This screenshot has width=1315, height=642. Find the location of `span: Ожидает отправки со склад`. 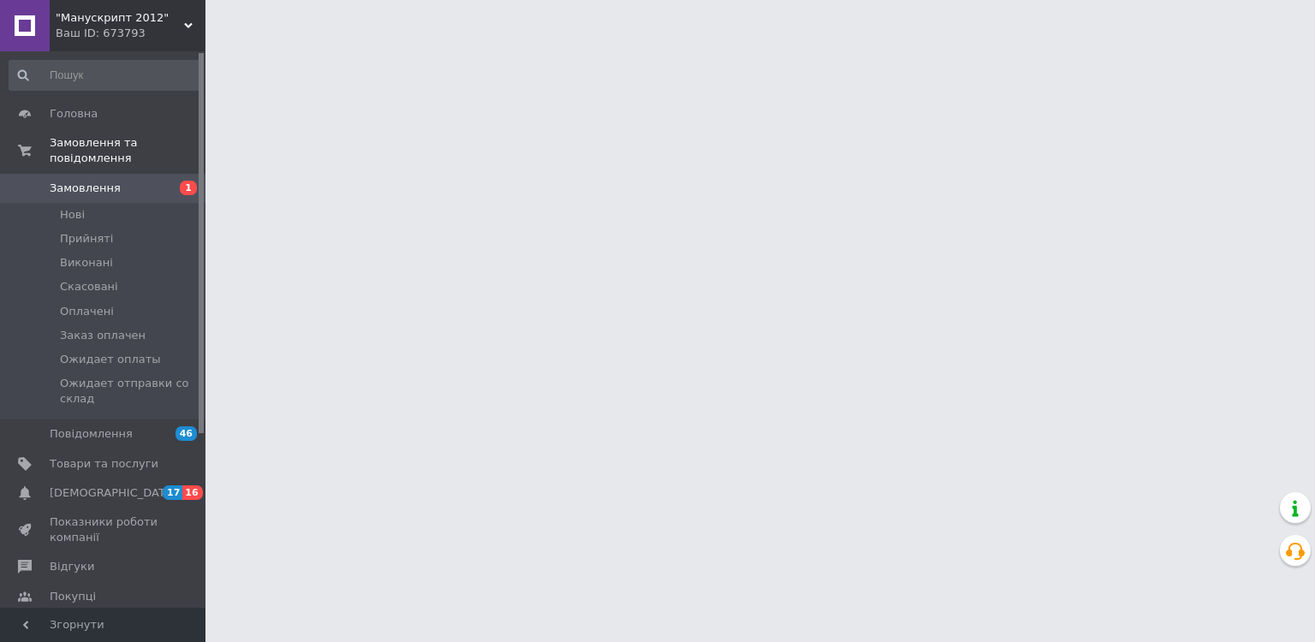

span: Ожидает отправки со склад is located at coordinates (130, 391).